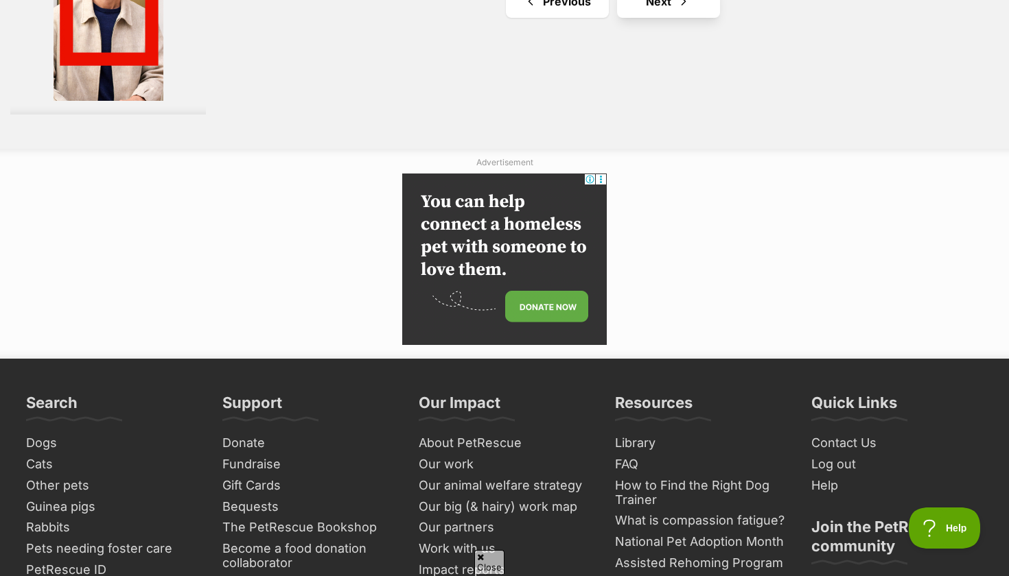  I want to click on a: Our work, so click(504, 464).